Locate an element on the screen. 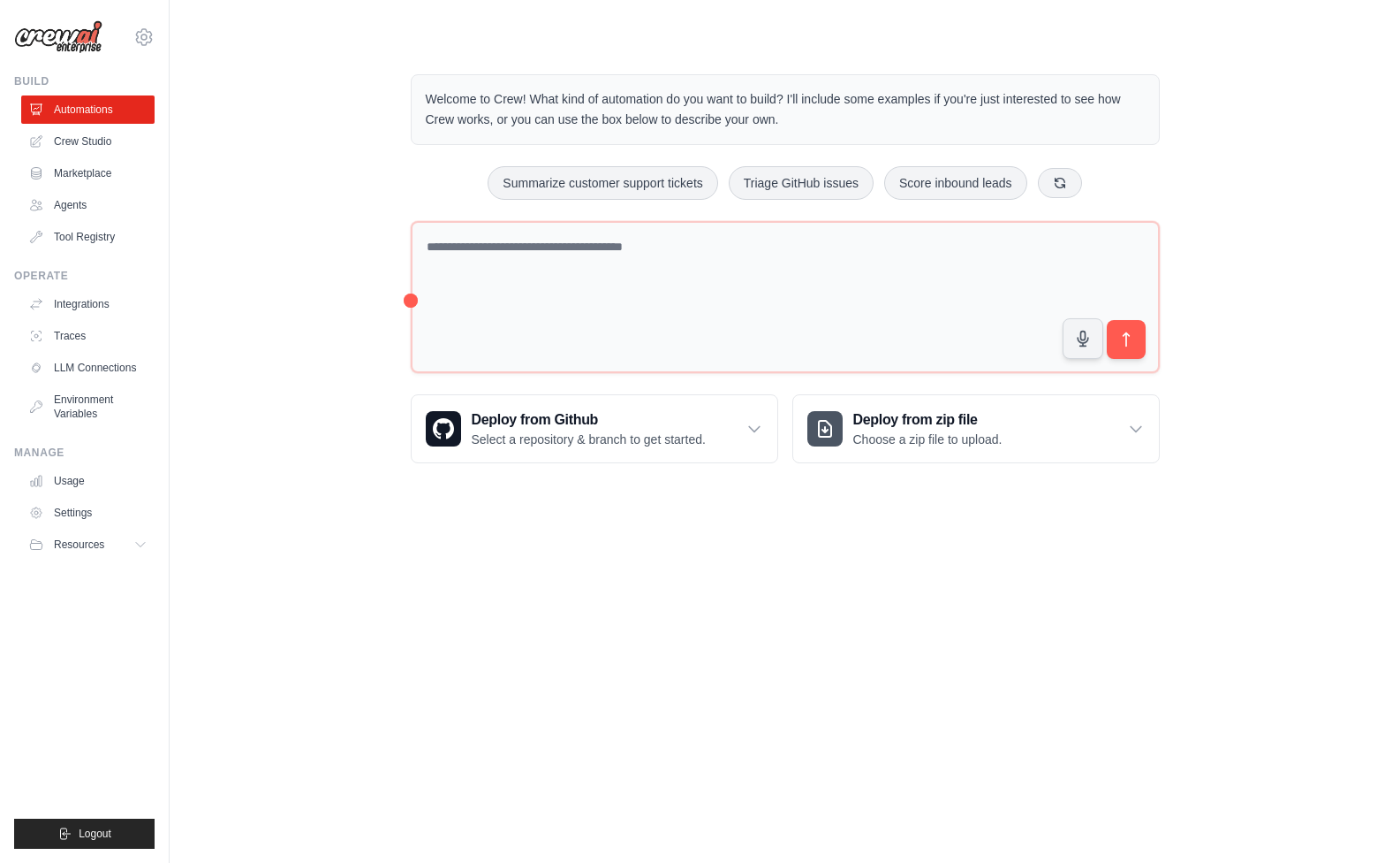  button: Summarize customer support tickets is located at coordinates (603, 183).